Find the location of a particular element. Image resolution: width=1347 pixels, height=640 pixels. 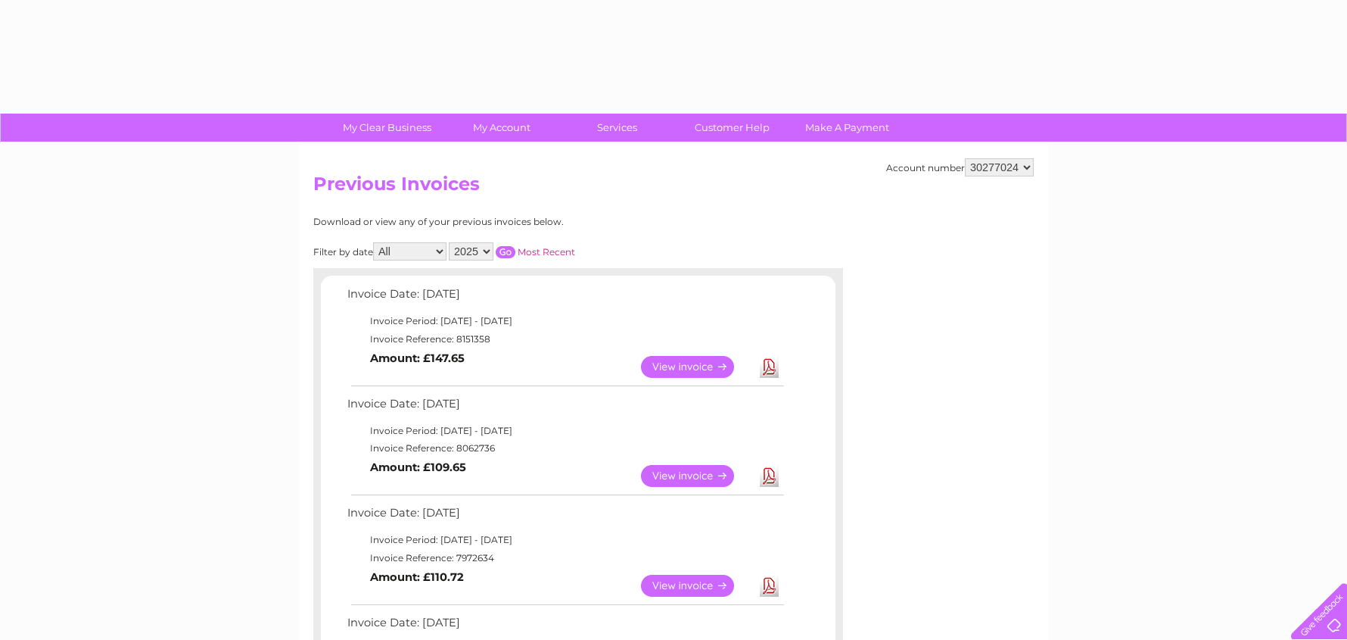

div: Filter by date is located at coordinates (512, 251).